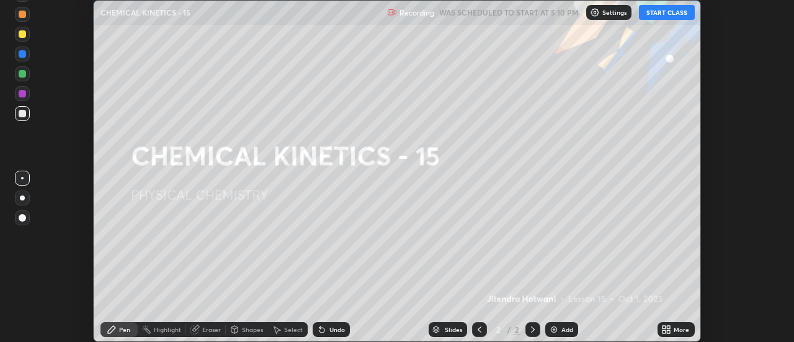 Image resolution: width=794 pixels, height=342 pixels. I want to click on div: More, so click(681, 329).